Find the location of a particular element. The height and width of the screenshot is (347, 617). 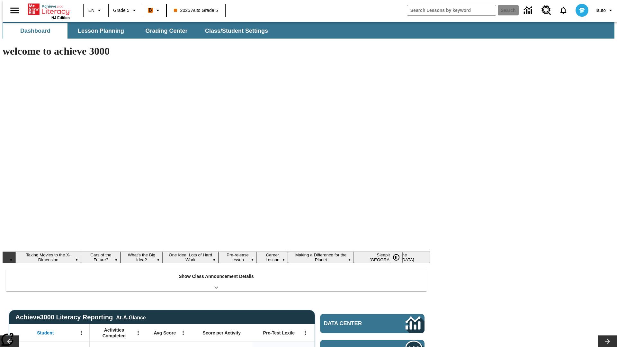

span: Activities Completed is located at coordinates (114, 333).